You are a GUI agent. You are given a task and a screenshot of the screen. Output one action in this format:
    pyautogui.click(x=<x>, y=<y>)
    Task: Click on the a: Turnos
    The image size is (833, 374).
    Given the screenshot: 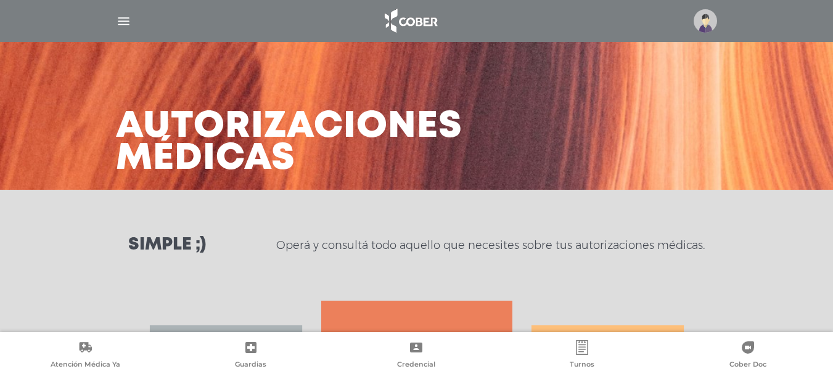 What is the action you would take?
    pyautogui.click(x=582, y=356)
    